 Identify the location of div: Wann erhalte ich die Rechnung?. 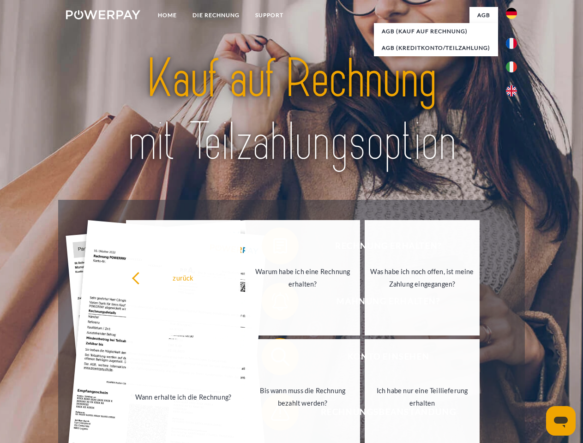
(183, 397).